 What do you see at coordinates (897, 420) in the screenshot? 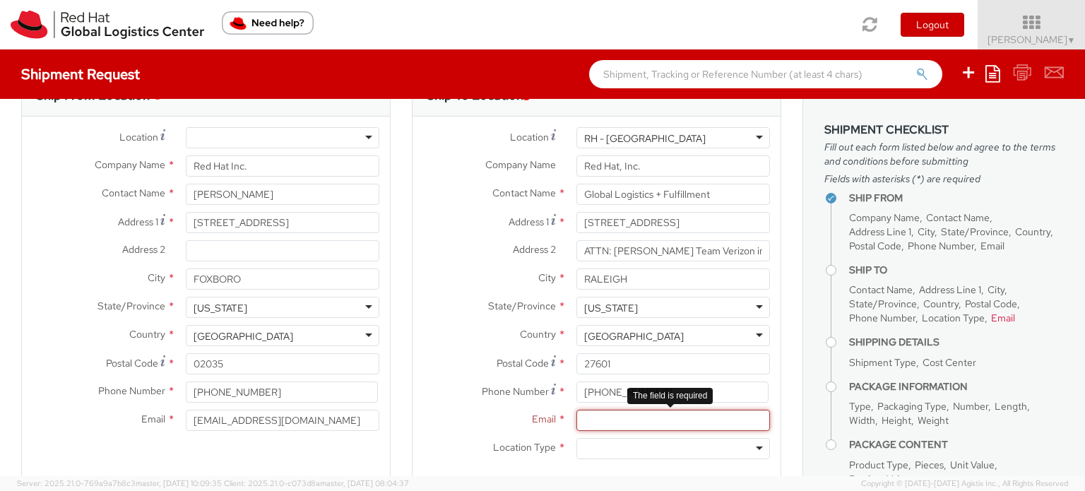
I see `span: Height` at bounding box center [897, 420].